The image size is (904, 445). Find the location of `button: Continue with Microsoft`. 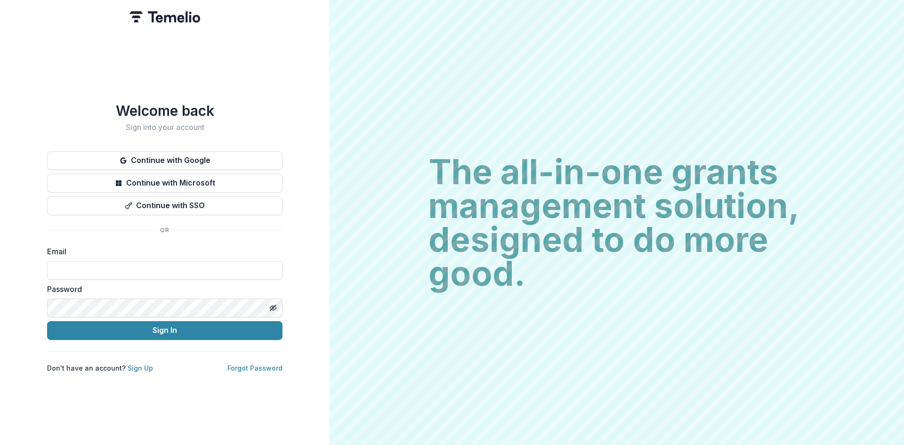

button: Continue with Microsoft is located at coordinates (165, 183).